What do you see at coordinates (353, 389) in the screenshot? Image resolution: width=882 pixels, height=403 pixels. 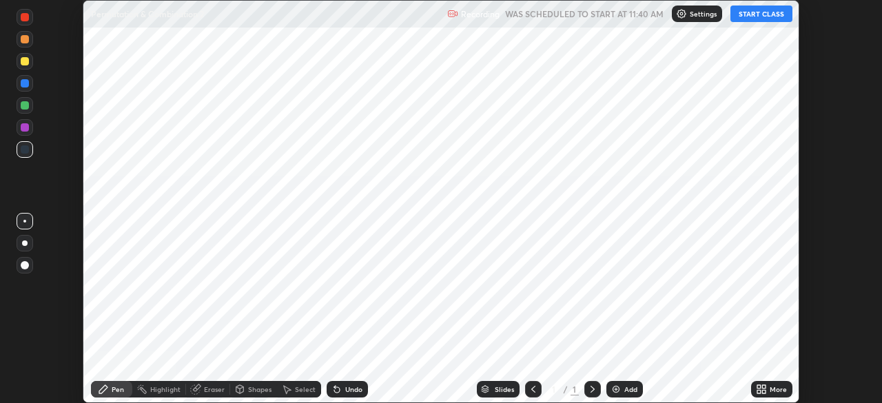 I see `div: Undo` at bounding box center [353, 389].